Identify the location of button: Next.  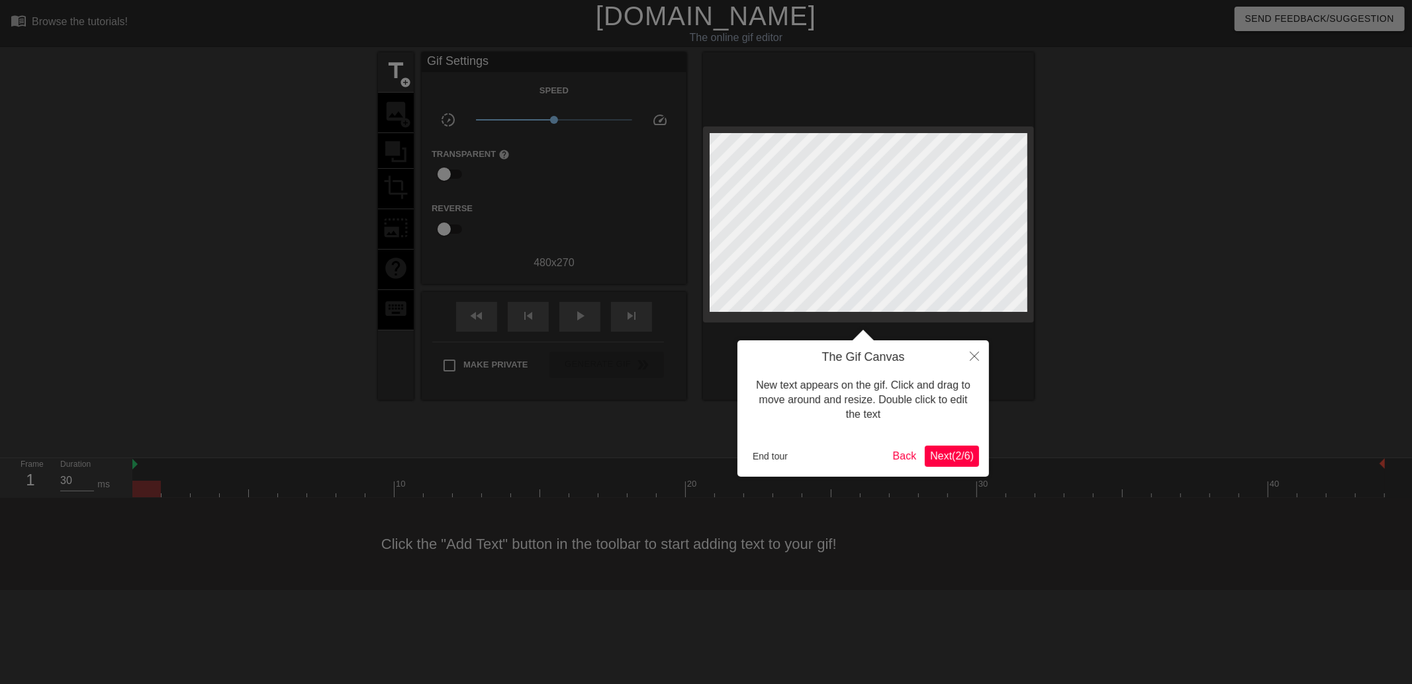
(952, 456).